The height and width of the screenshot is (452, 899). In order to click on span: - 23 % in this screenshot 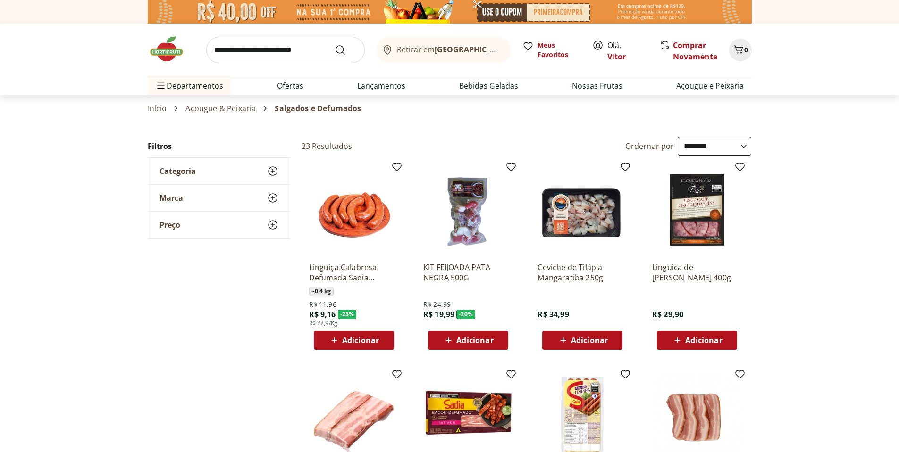, I will do `click(347, 315)`.